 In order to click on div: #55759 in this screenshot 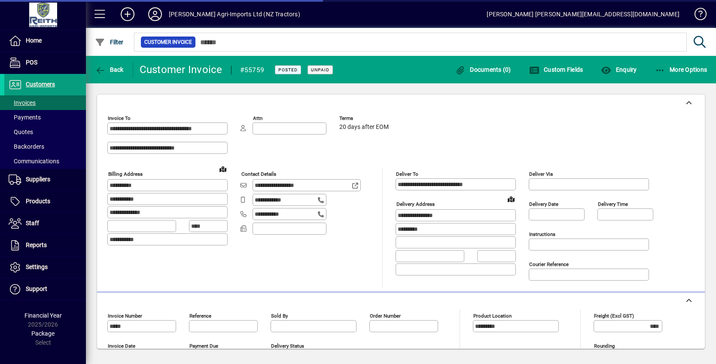, I will do `click(252, 70)`.